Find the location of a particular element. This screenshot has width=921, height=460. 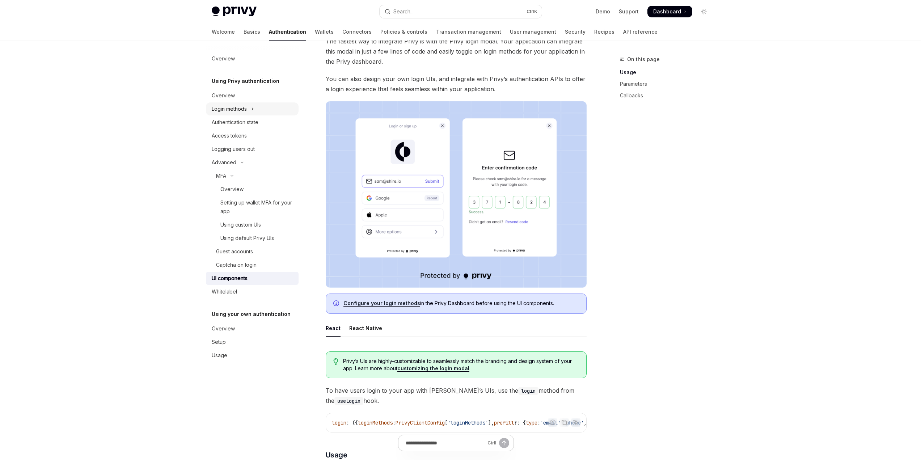

span: in the Privy Dashboard before using the UI components. is located at coordinates (461, 303).